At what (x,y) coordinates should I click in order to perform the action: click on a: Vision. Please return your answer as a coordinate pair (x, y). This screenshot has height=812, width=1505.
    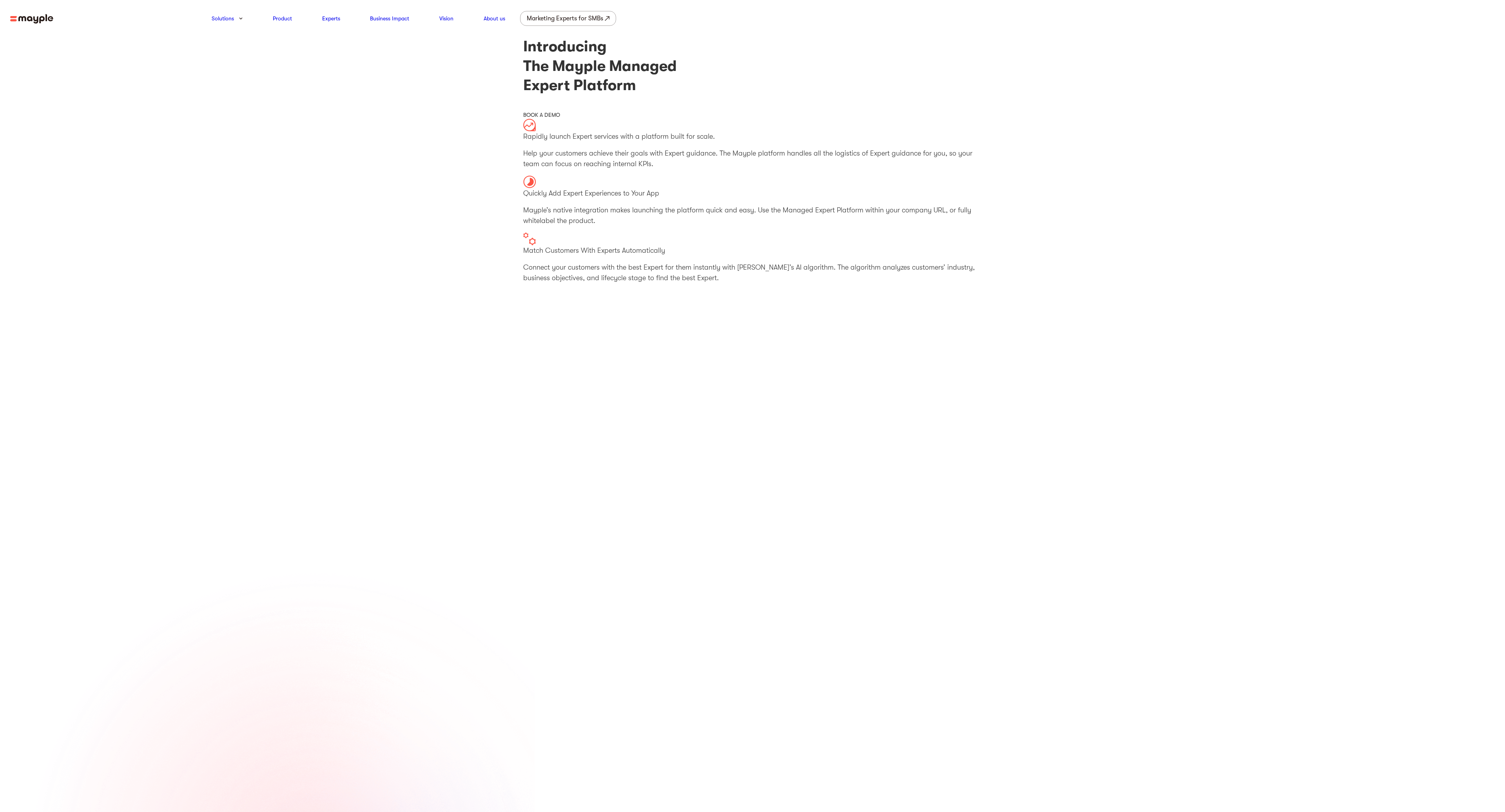
    Looking at the image, I should click on (446, 18).